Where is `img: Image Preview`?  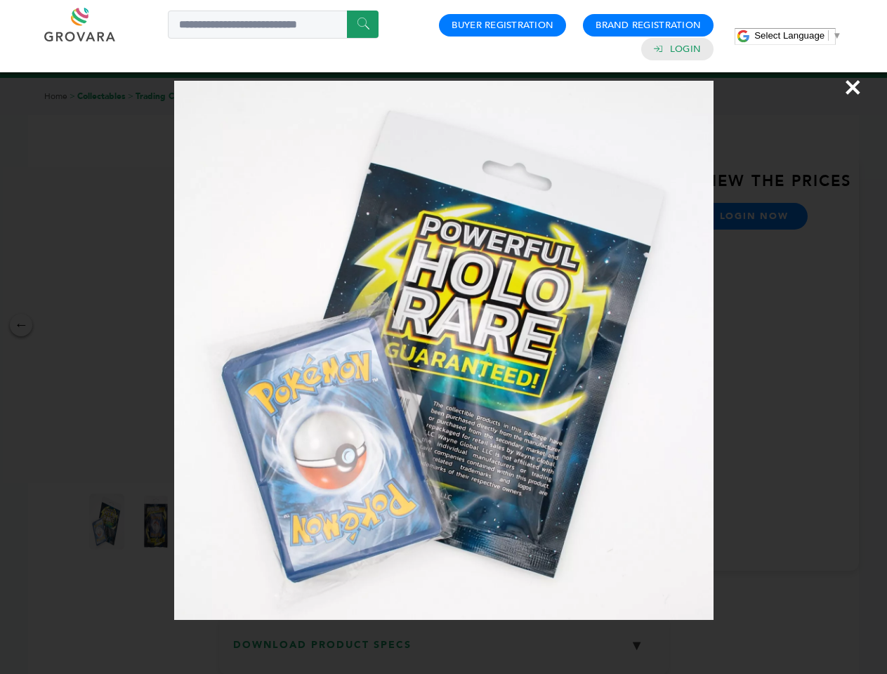
img: Image Preview is located at coordinates (444, 350).